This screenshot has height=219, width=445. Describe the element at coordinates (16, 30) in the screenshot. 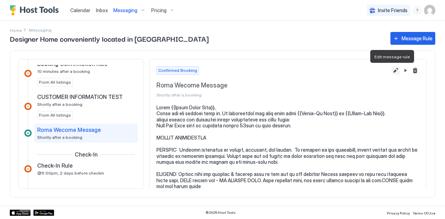

I see `a: Home` at that location.